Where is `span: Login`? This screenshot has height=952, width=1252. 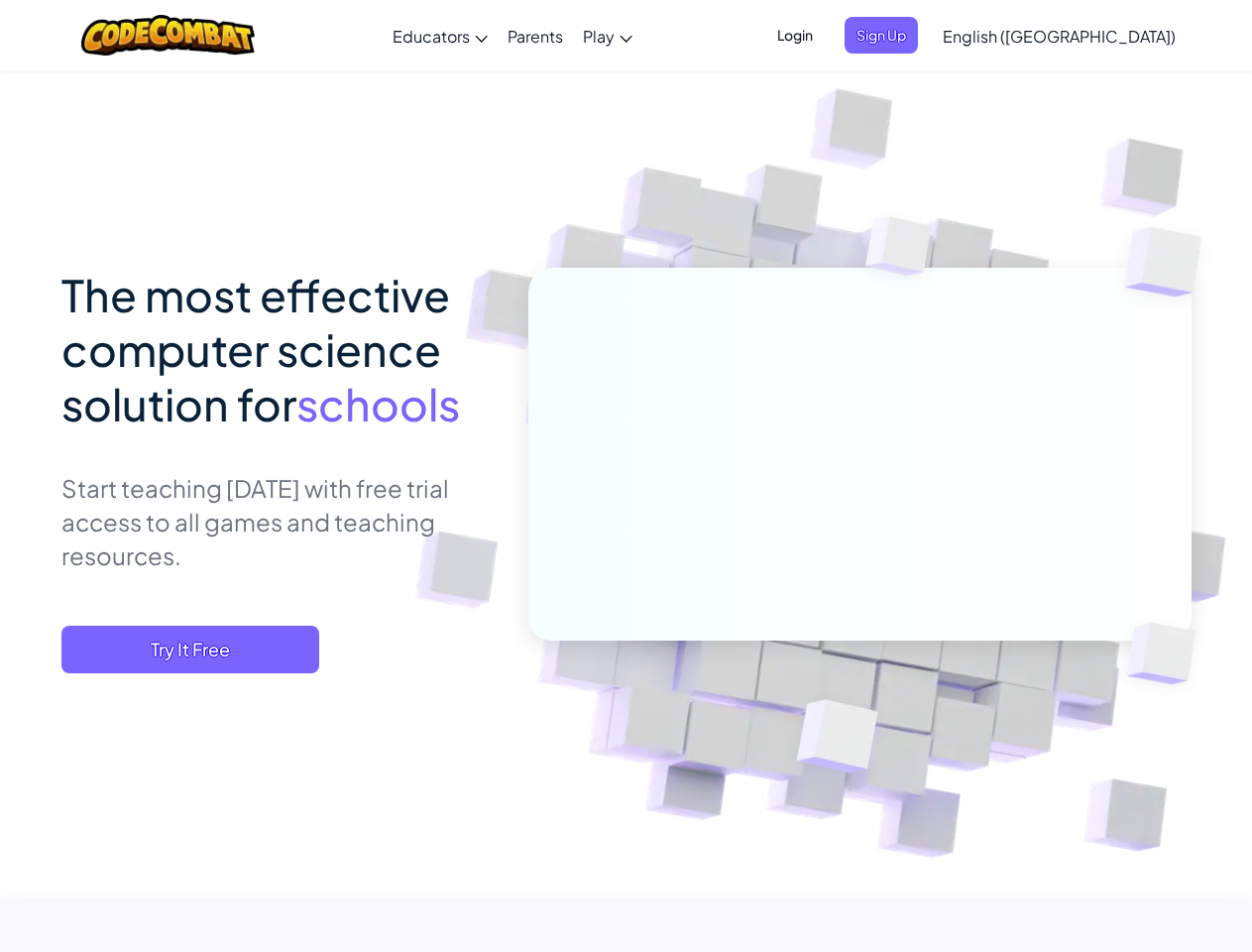 span: Login is located at coordinates (795, 35).